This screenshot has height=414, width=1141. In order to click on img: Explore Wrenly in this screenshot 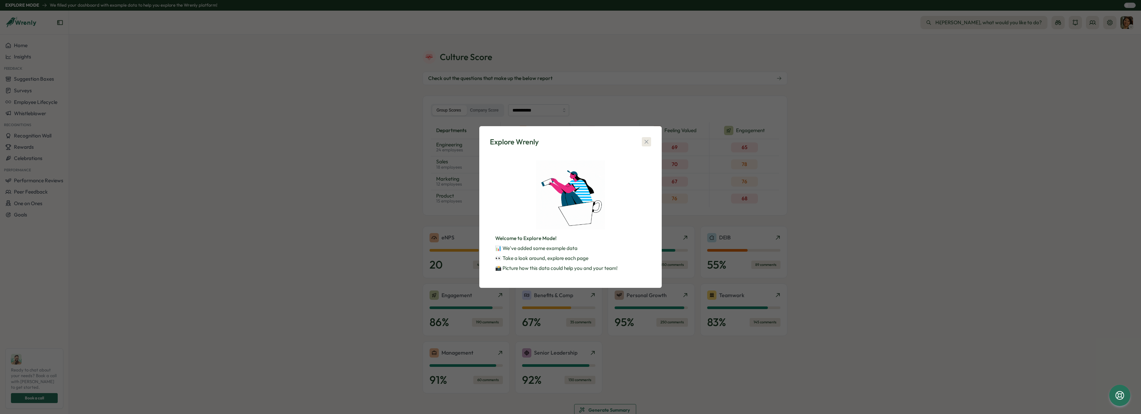, I will do `click(571, 195)`.